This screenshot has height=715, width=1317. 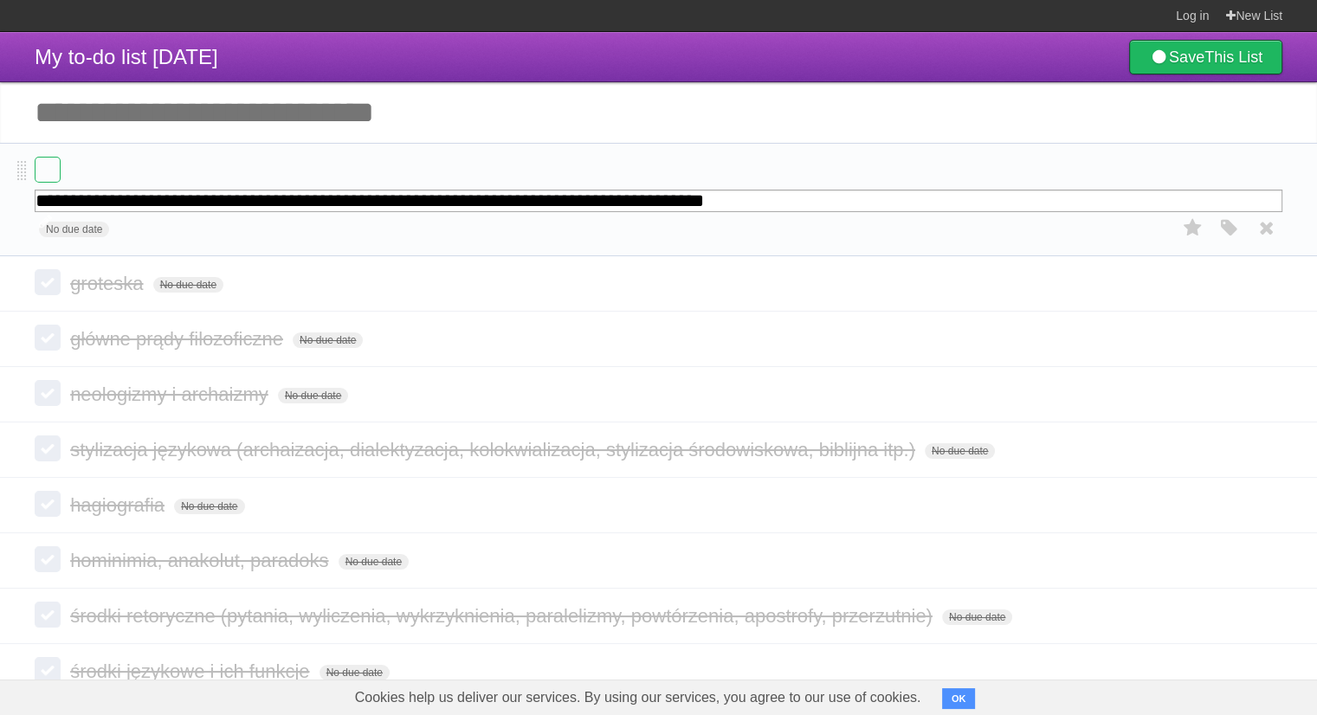 What do you see at coordinates (119, 505) in the screenshot?
I see `span: hagiografia` at bounding box center [119, 505].